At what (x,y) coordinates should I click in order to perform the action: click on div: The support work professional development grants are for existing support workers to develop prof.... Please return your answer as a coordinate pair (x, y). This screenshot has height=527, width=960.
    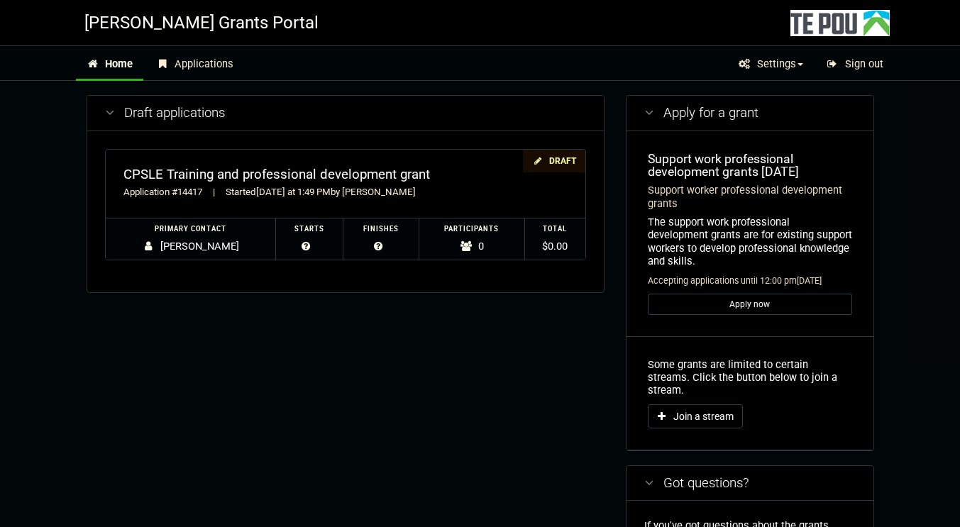
    Looking at the image, I should click on (750, 241).